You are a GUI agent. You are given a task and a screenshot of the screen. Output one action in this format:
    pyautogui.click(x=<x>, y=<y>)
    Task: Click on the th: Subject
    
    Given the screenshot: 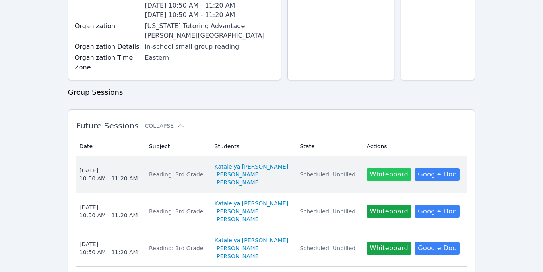 What is the action you would take?
    pyautogui.click(x=177, y=147)
    